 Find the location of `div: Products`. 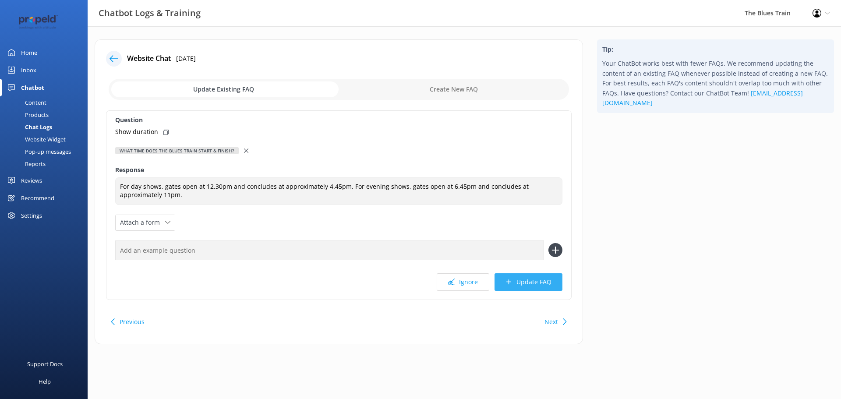

div: Products is located at coordinates (27, 115).